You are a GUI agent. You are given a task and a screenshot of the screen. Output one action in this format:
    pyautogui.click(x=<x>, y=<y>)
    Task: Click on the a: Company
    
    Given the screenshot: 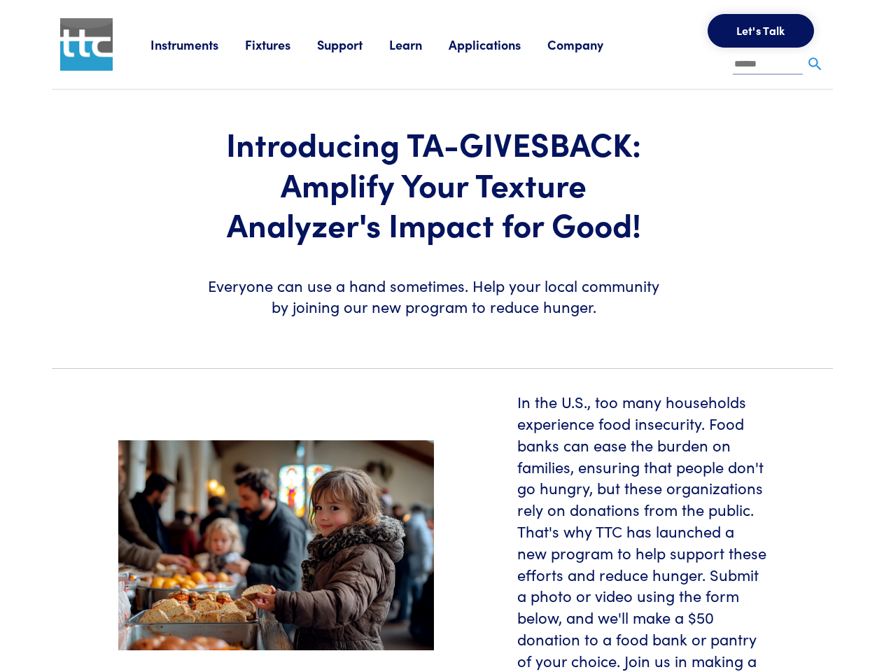 What is the action you would take?
    pyautogui.click(x=589, y=44)
    